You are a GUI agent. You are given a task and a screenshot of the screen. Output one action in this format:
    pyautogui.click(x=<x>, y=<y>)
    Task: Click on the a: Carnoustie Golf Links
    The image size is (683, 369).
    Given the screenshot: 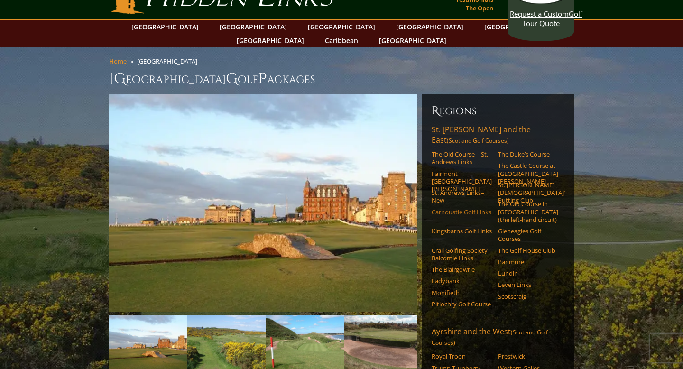 What is the action you would take?
    pyautogui.click(x=461, y=212)
    